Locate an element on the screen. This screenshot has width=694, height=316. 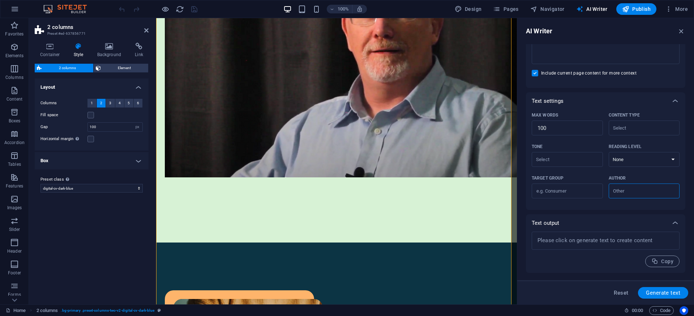
input: AuthorClear is located at coordinates (639, 191).